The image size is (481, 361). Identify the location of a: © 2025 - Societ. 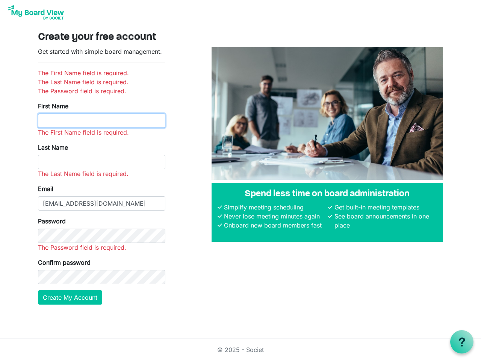
(241, 350).